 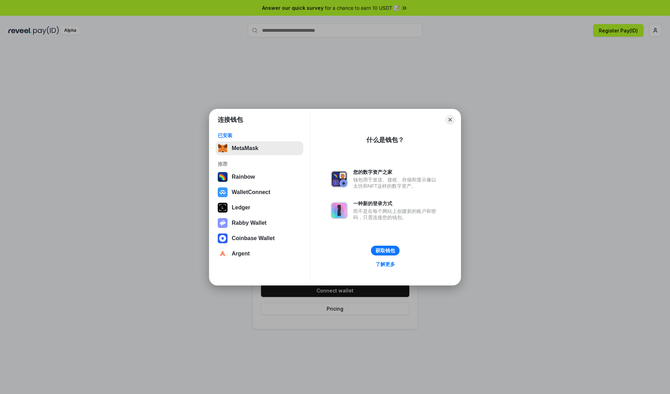 I want to click on div: Ledger, so click(x=241, y=208).